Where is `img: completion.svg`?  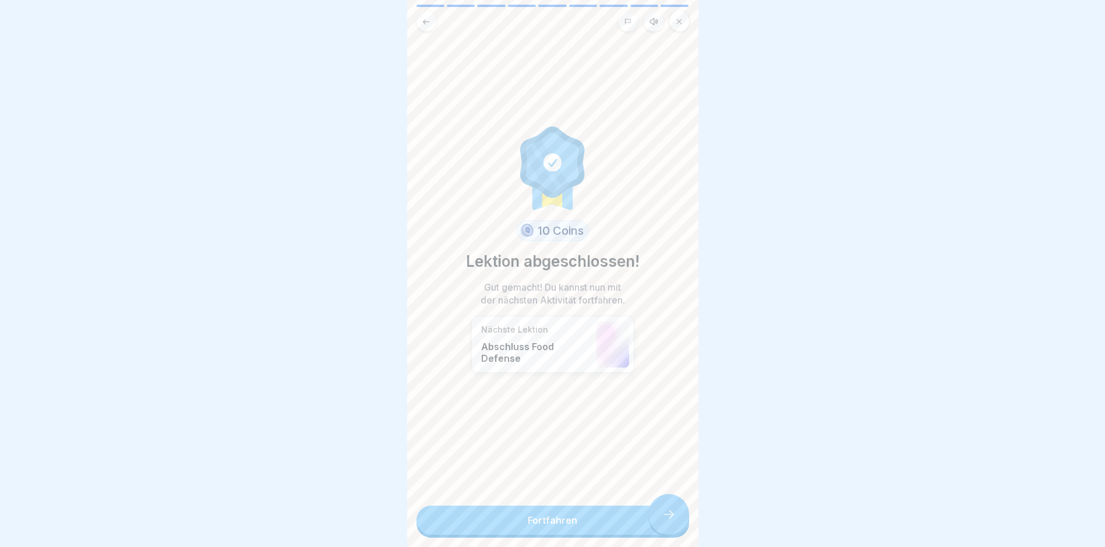
img: completion.svg is located at coordinates (553, 167).